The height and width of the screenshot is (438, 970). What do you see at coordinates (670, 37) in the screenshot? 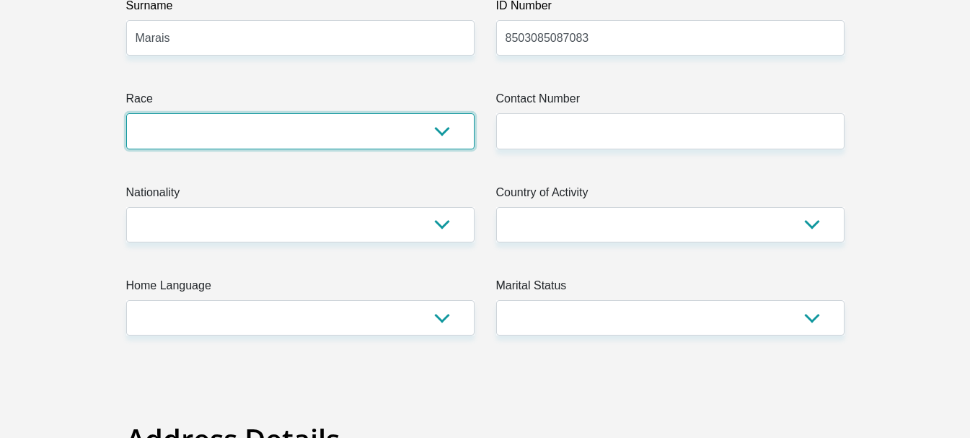
I see `input: ID Number` at bounding box center [670, 37].